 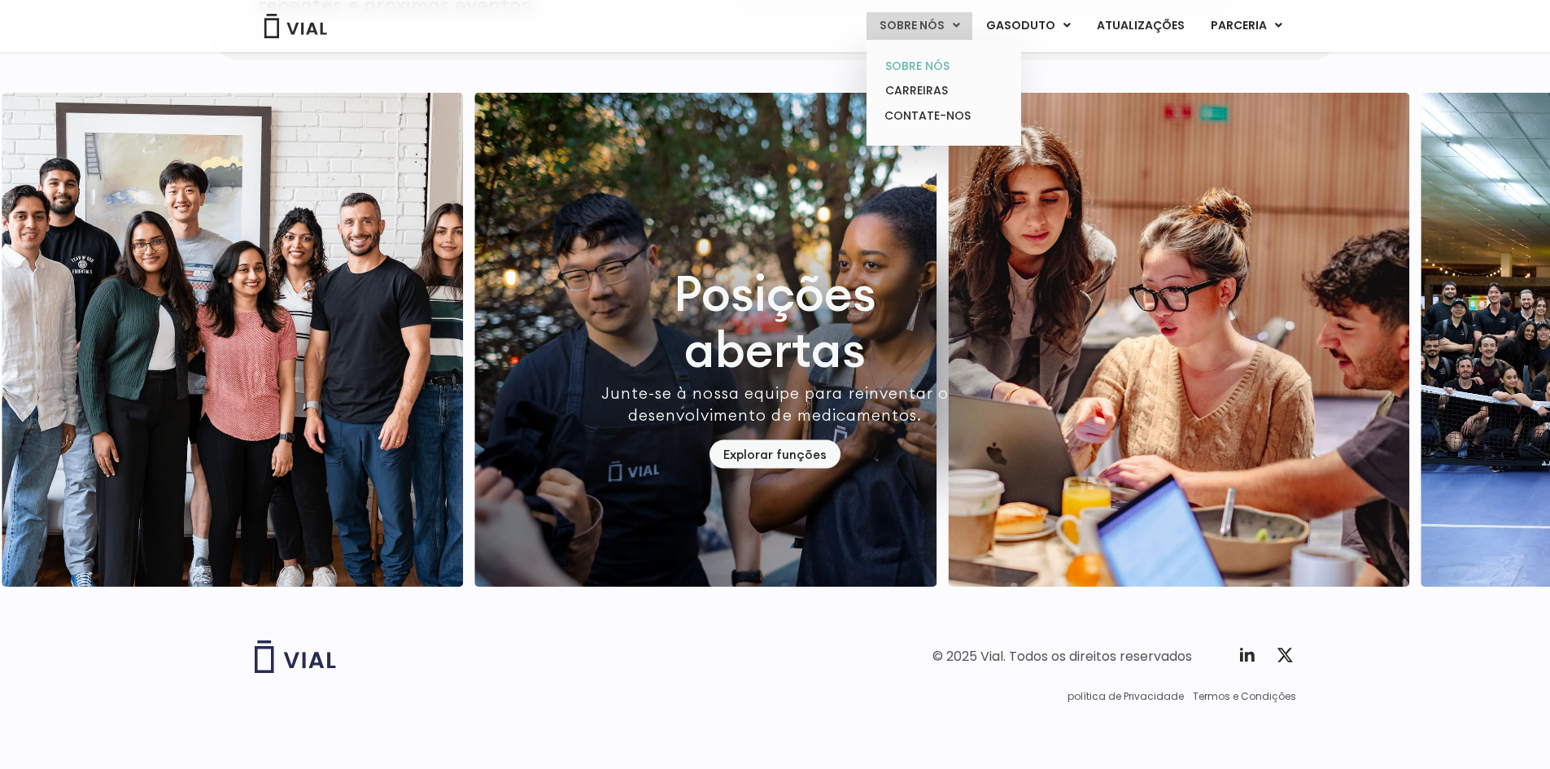 What do you see at coordinates (295, 26) in the screenshot?
I see `img: Logotipo do frasco` at bounding box center [295, 26].